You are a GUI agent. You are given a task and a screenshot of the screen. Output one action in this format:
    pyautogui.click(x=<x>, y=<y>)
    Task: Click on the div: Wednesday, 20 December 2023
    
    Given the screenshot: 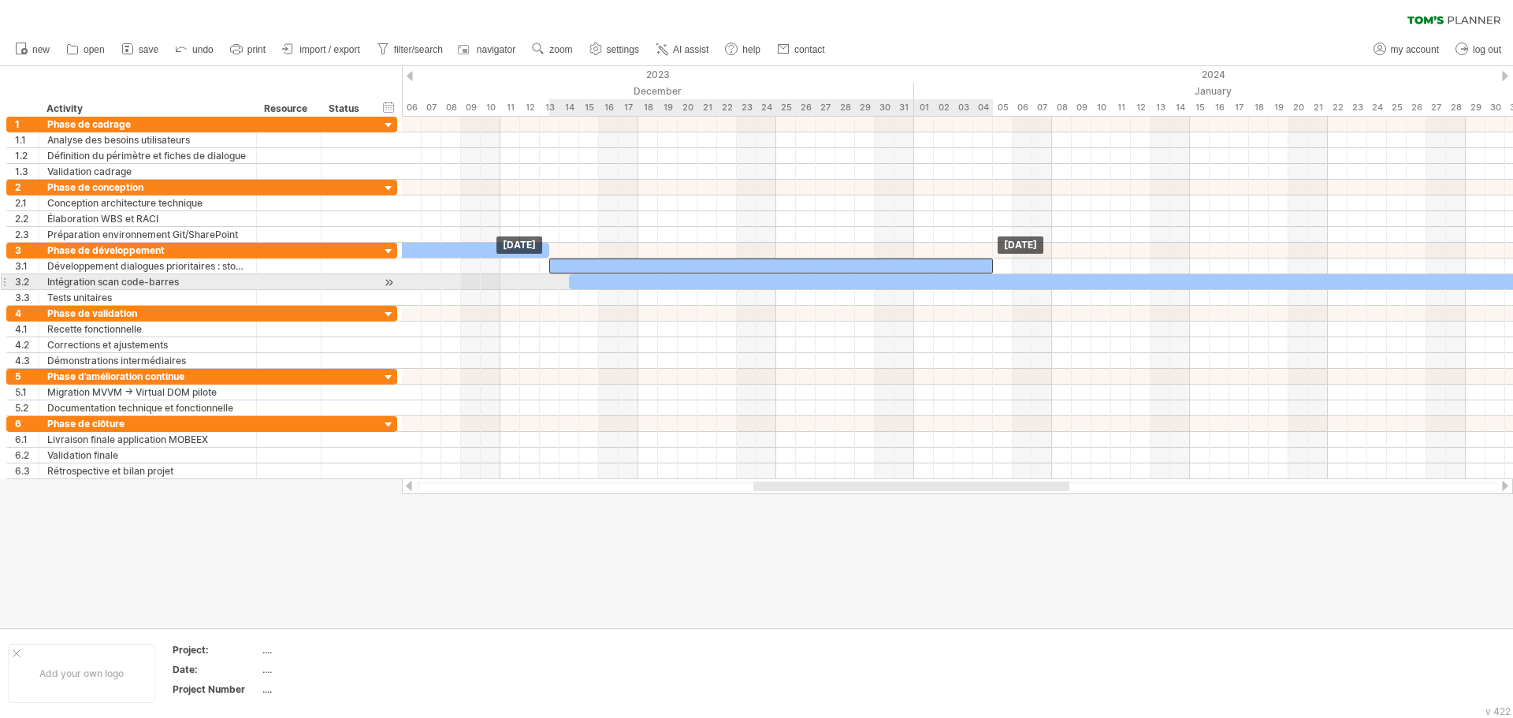 What is the action you would take?
    pyautogui.click(x=687, y=107)
    